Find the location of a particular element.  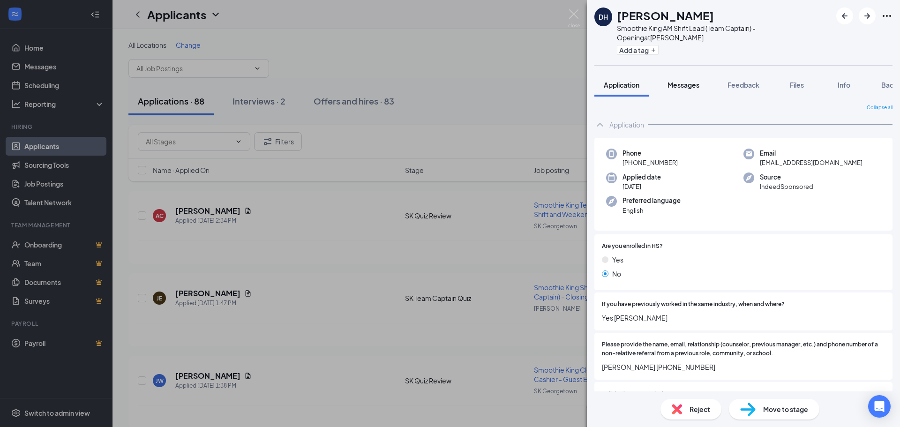

span: Feedback is located at coordinates (744, 85).